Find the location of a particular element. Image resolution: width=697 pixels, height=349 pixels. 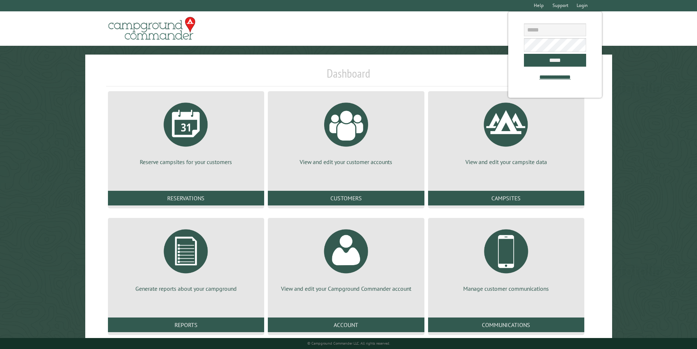

a: View and edit your Campground Commander account is located at coordinates (346, 258).